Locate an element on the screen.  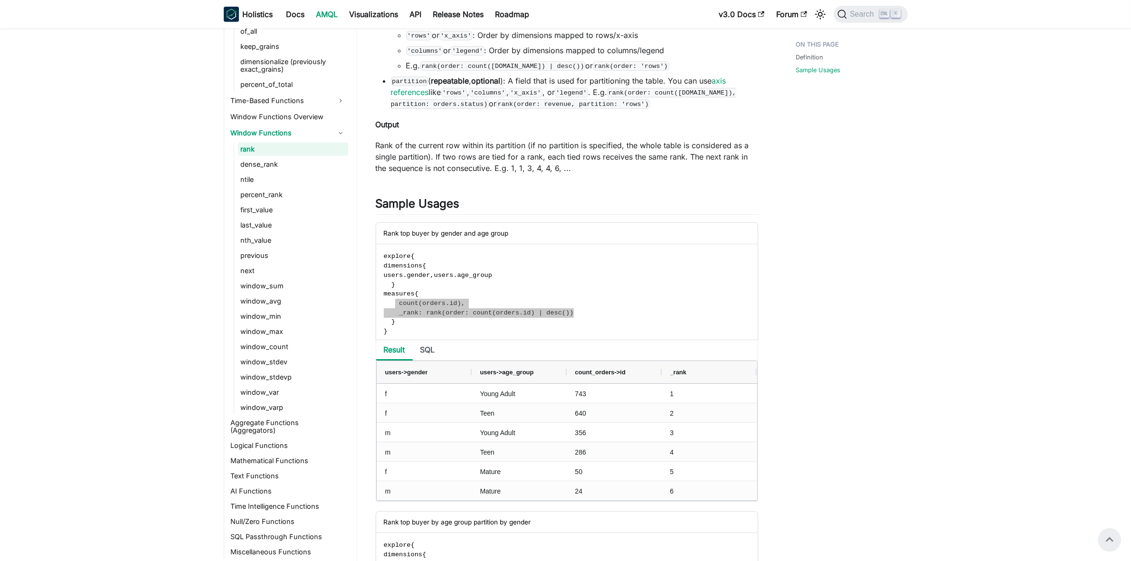
a: Roadmap is located at coordinates (512, 14).